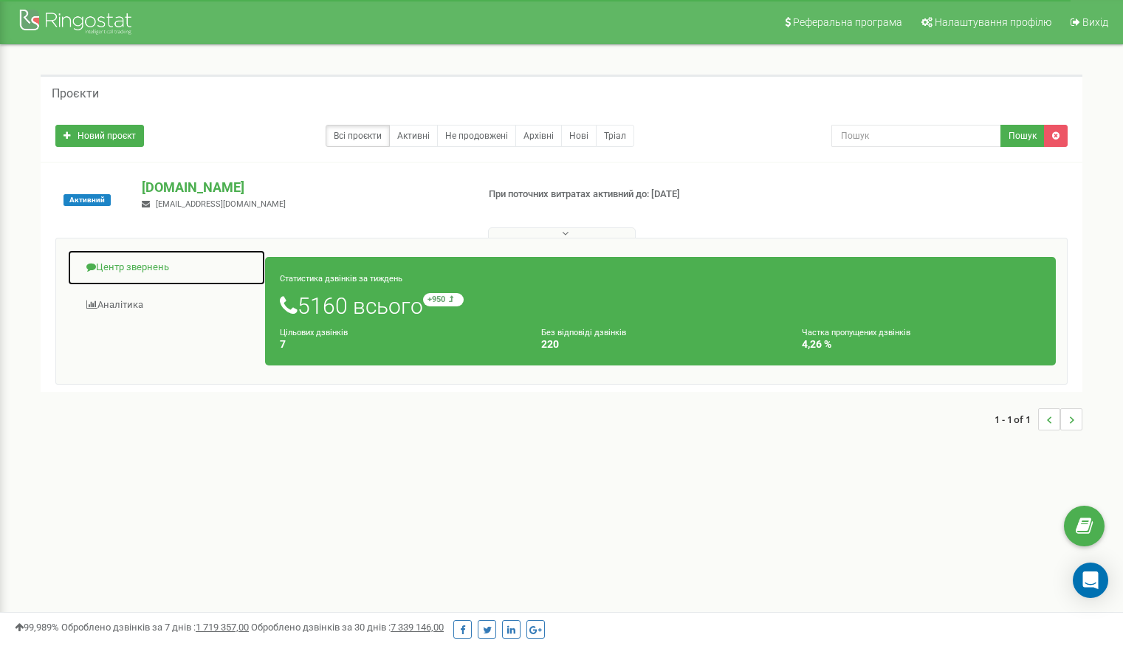  Describe the element at coordinates (75, 94) in the screenshot. I see `h5: Проєкти` at that location.